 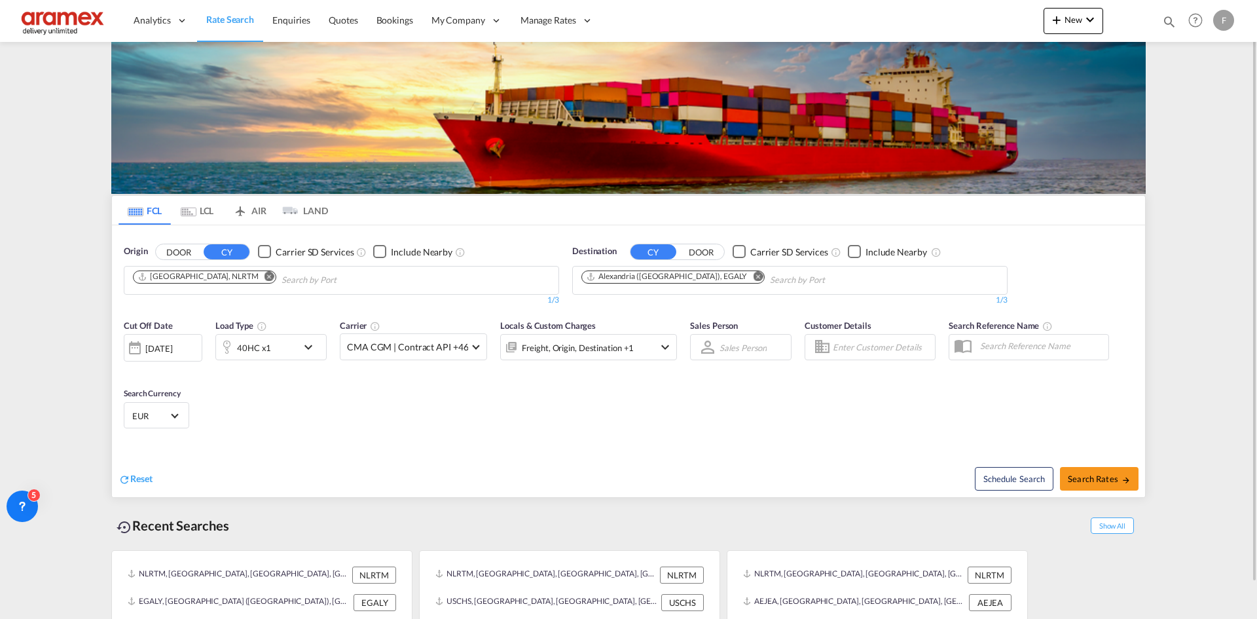 What do you see at coordinates (360, 325) in the screenshot?
I see `span: Carrier` at bounding box center [360, 325].